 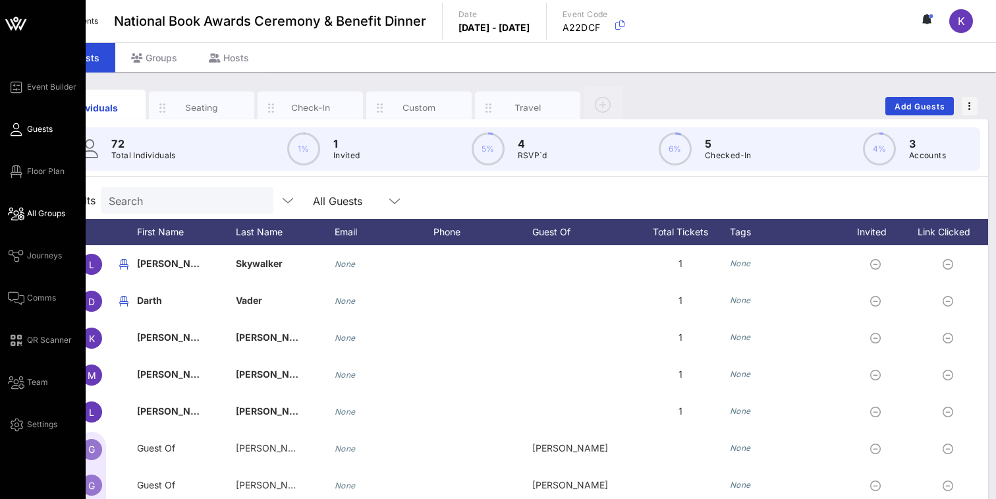 I want to click on div: Link Clicked, so click(x=951, y=232).